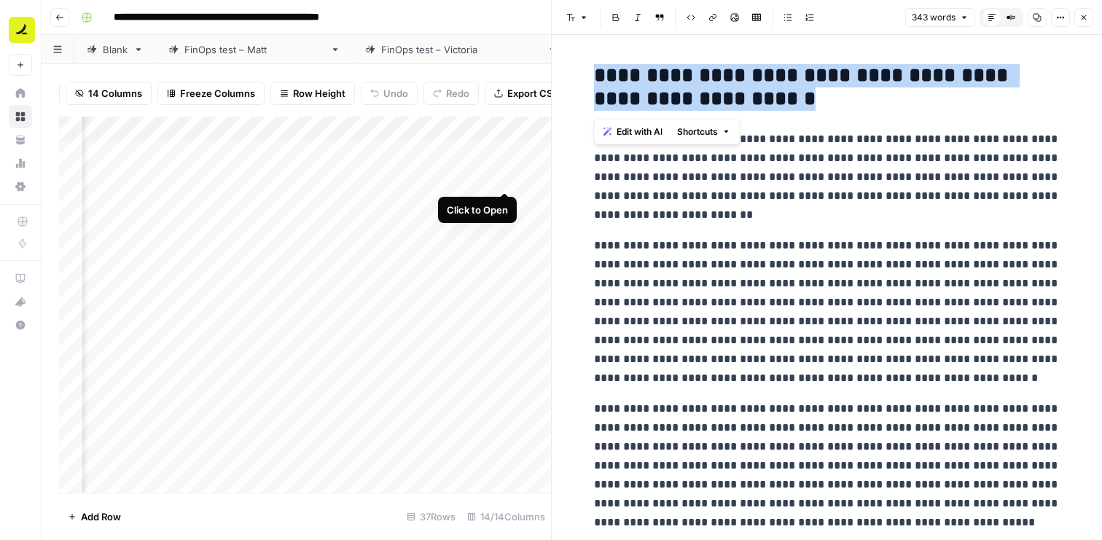 The width and height of the screenshot is (1102, 540). I want to click on button: Export CSV, so click(526, 93).